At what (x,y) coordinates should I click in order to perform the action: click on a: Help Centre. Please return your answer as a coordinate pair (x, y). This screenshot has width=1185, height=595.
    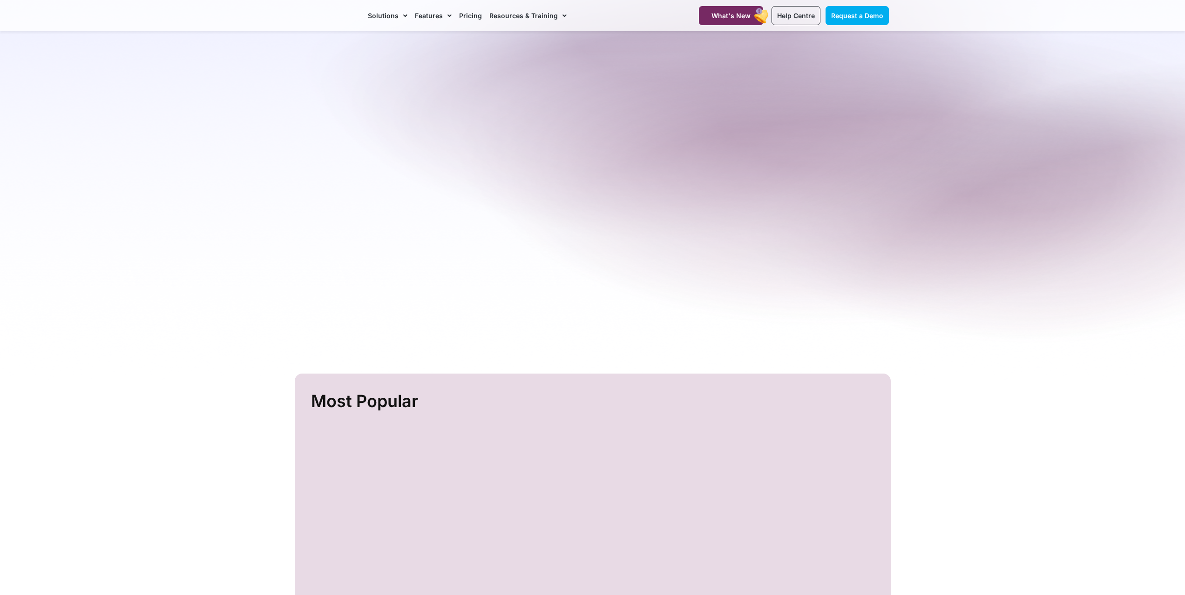
    Looking at the image, I should click on (796, 15).